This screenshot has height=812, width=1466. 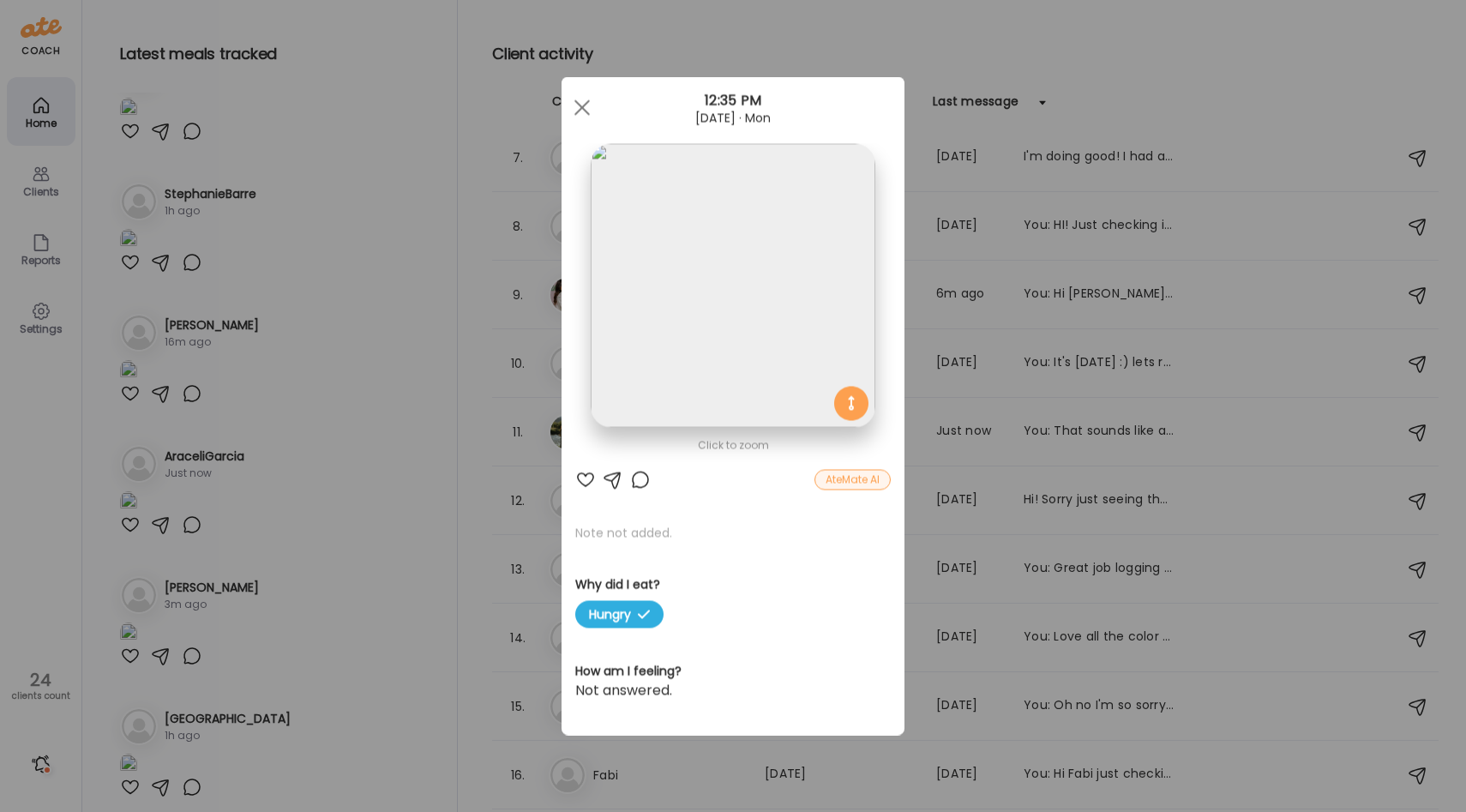 I want to click on h3: Why did I eat?, so click(x=733, y=585).